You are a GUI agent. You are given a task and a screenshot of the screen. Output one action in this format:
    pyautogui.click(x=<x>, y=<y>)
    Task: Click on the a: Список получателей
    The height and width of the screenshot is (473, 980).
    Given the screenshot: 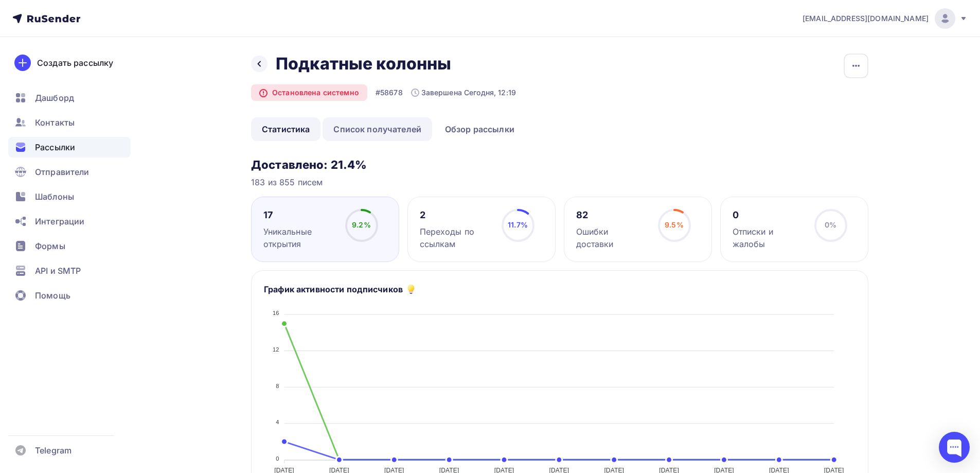 What is the action you would take?
    pyautogui.click(x=377, y=129)
    